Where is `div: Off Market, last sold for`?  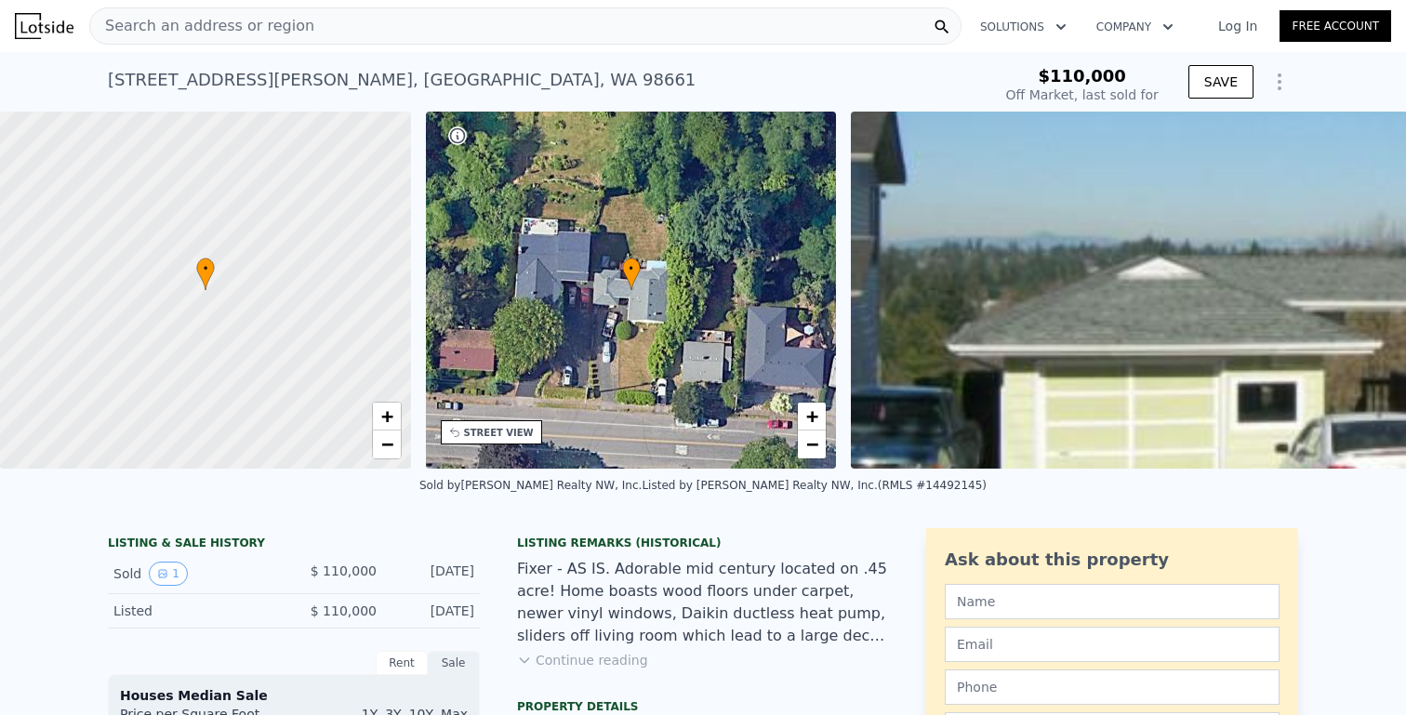
div: Off Market, last sold for is located at coordinates (1082, 95).